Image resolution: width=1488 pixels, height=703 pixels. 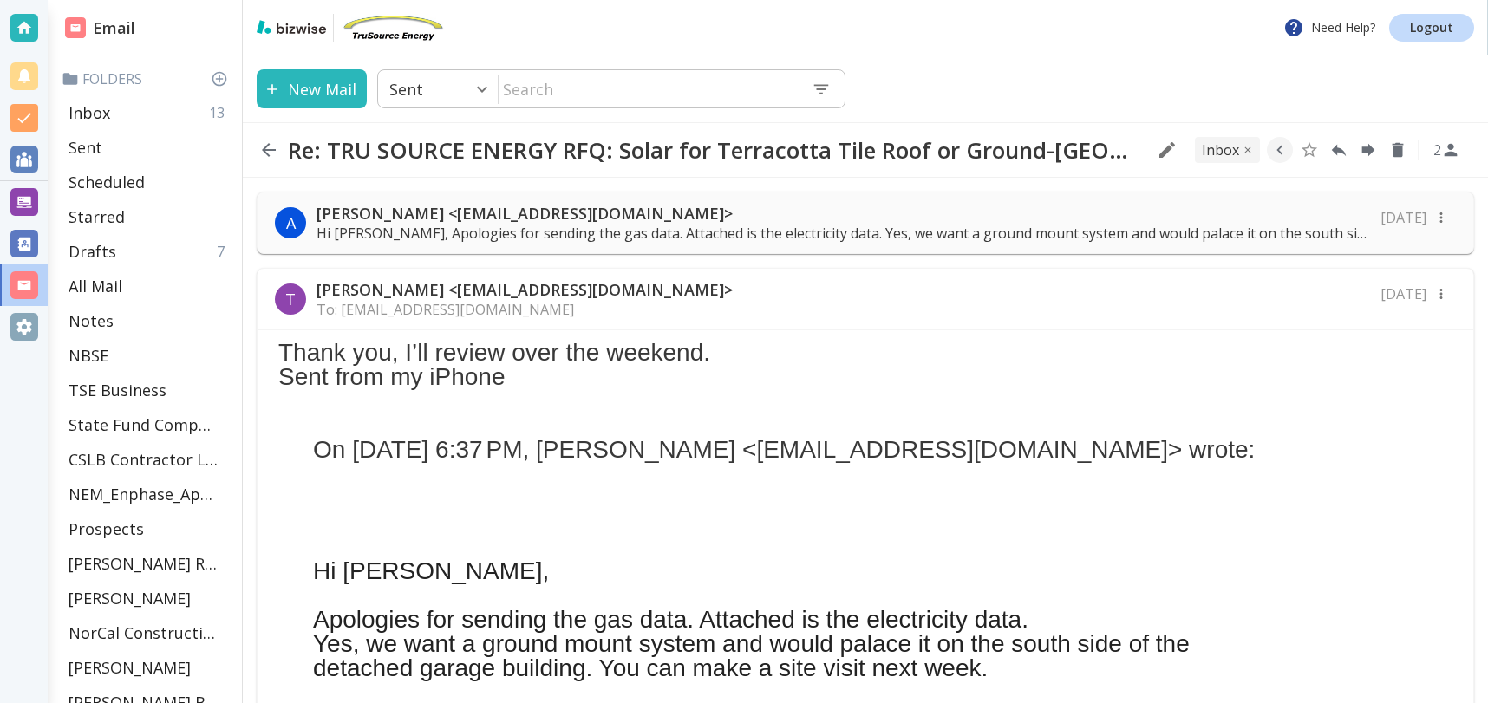 What do you see at coordinates (148, 182) in the screenshot?
I see `div: Scheduled` at bounding box center [148, 182].